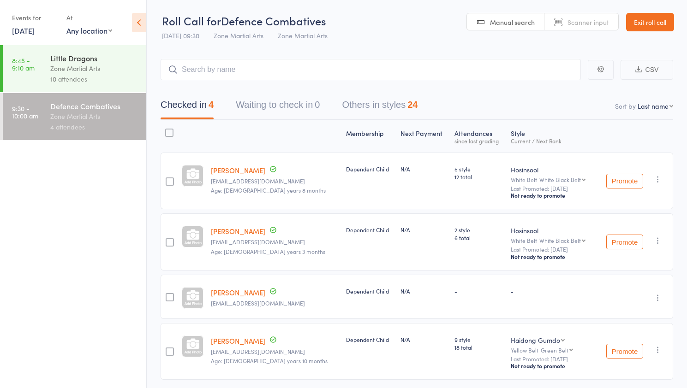 This screenshot has width=687, height=388. I want to click on div: Defence Combatives, so click(94, 106).